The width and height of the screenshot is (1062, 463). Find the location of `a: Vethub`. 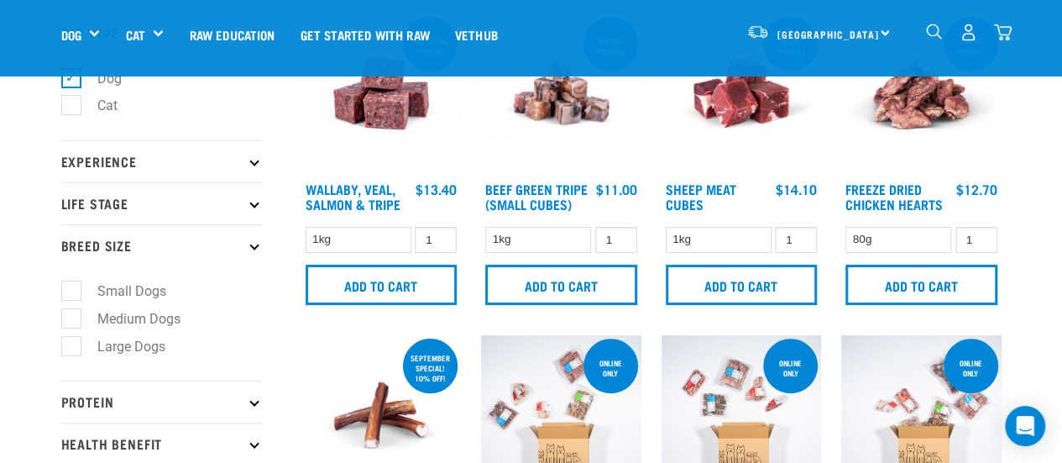

a: Vethub is located at coordinates (476, 34).